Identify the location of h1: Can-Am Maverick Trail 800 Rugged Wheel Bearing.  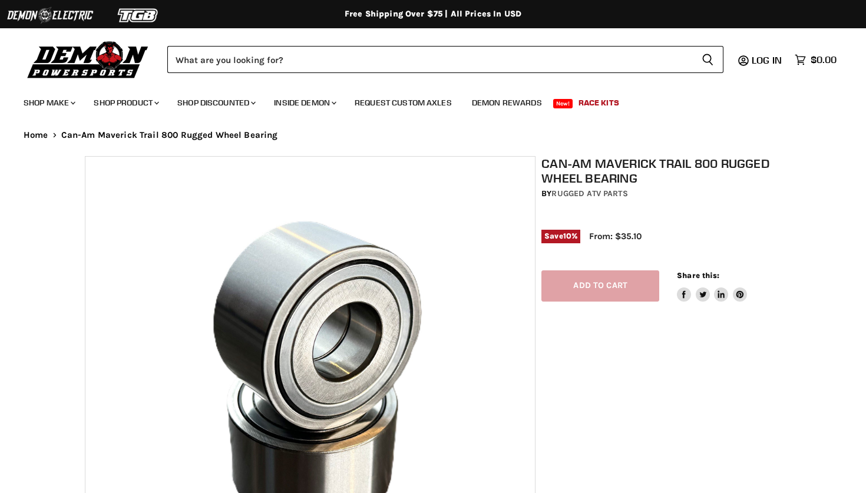
(664, 171).